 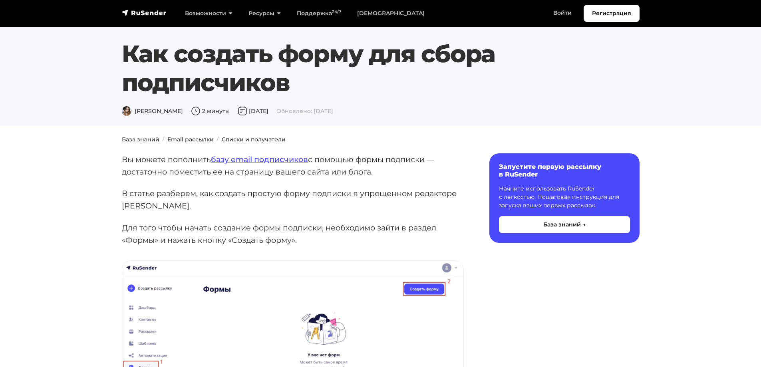 I want to click on img: RuSender, so click(x=144, y=13).